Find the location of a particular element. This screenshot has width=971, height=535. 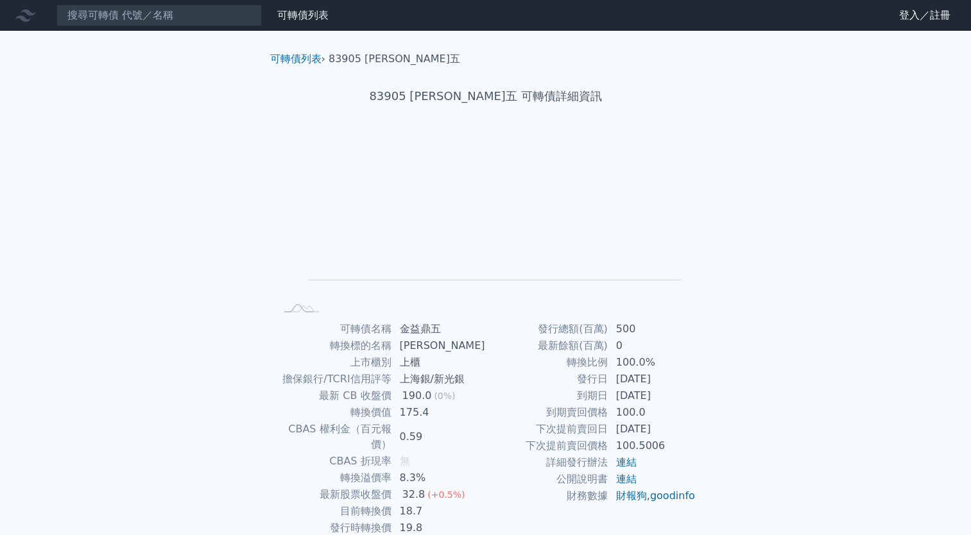

td: 最新餘額(百萬) is located at coordinates (547, 346).